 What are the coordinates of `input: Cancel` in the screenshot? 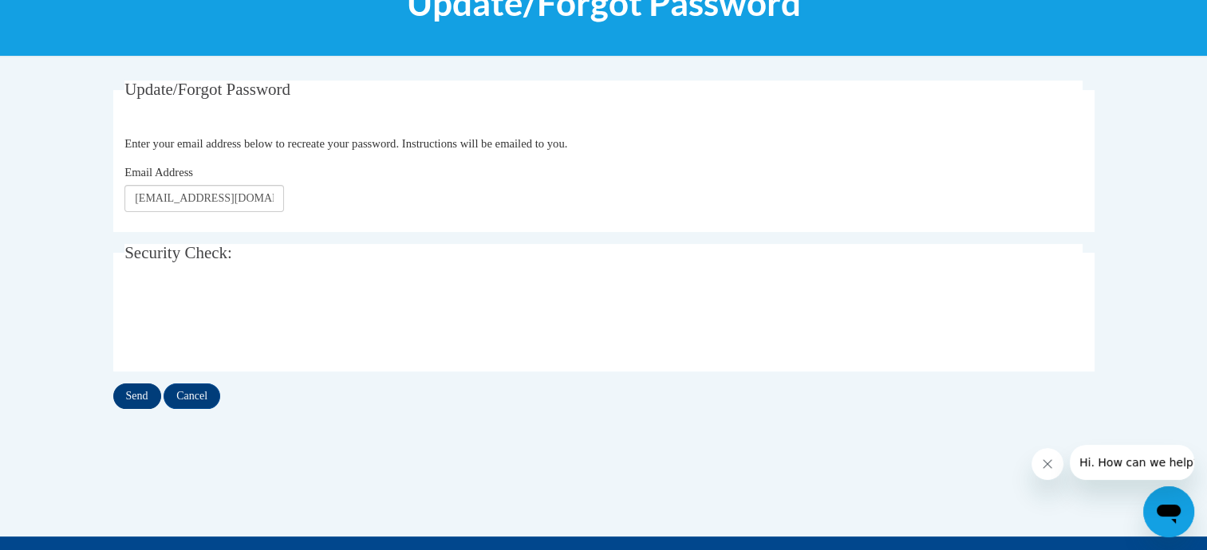 It's located at (191, 396).